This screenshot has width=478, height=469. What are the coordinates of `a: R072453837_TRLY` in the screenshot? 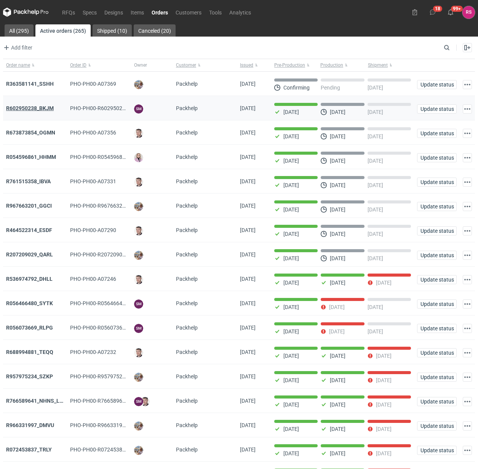 It's located at (29, 449).